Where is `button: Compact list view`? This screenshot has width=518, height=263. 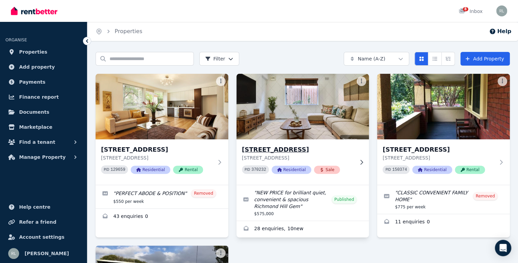
button: Compact list view is located at coordinates (434, 59).